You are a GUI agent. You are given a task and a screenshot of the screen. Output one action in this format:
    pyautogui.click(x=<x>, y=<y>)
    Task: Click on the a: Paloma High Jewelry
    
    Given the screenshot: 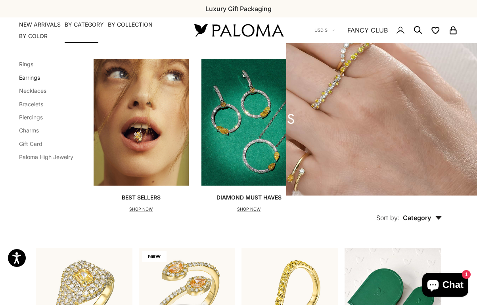 What is the action you would take?
    pyautogui.click(x=46, y=156)
    